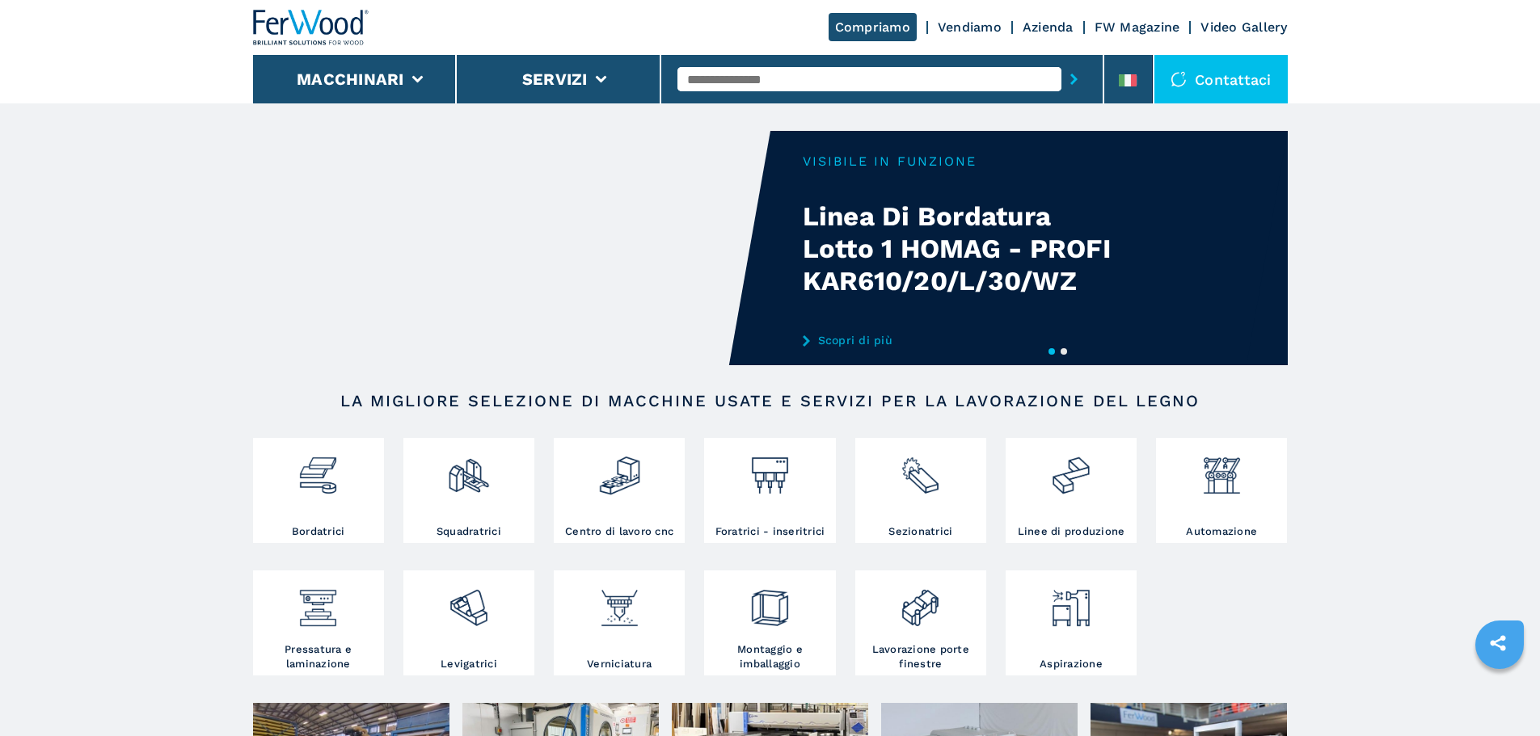 This screenshot has width=1540, height=736. I want to click on img: automazione.png, so click(1221, 470).